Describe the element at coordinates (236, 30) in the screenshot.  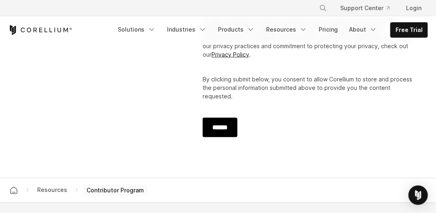
I see `a: Products` at that location.